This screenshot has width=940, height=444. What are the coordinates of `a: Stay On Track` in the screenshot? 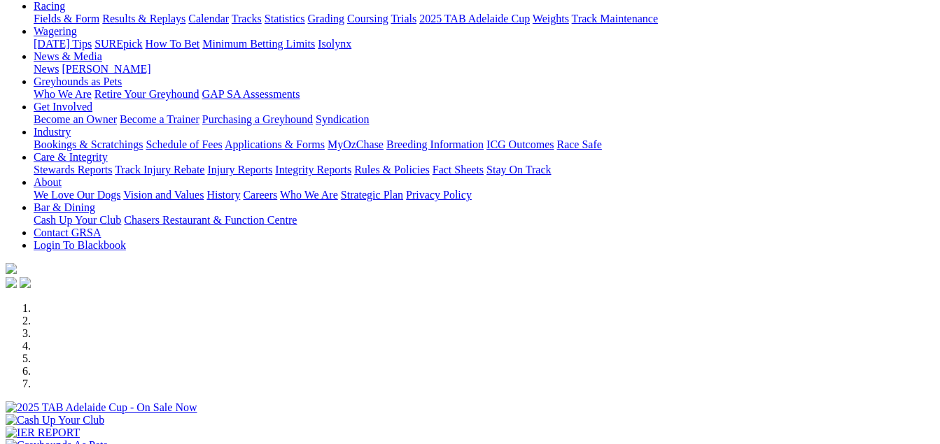 It's located at (519, 169).